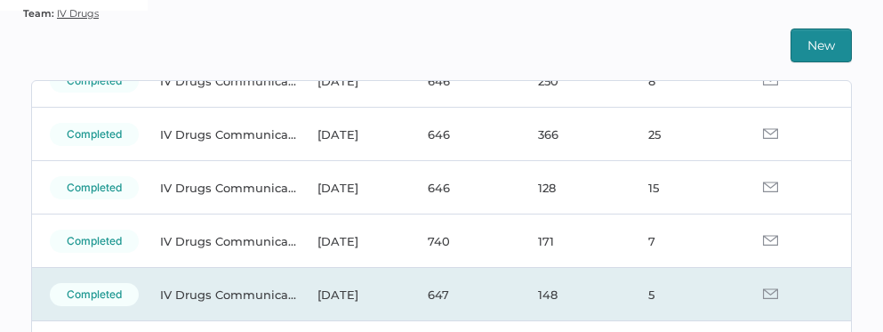  What do you see at coordinates (575, 241) in the screenshot?
I see `td: 171` at bounding box center [575, 241].